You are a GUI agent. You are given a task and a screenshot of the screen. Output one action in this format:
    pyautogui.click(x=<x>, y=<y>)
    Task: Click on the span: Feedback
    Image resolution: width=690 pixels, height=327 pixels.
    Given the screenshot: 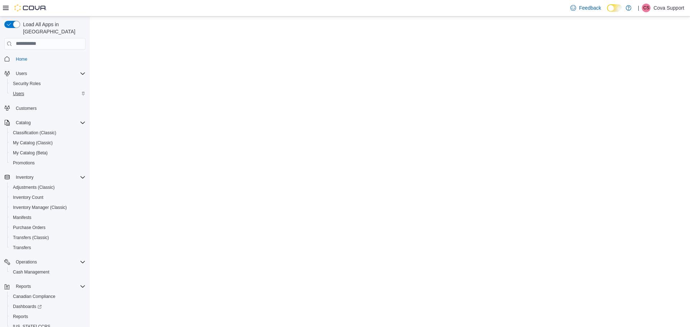 What is the action you would take?
    pyautogui.click(x=589, y=8)
    